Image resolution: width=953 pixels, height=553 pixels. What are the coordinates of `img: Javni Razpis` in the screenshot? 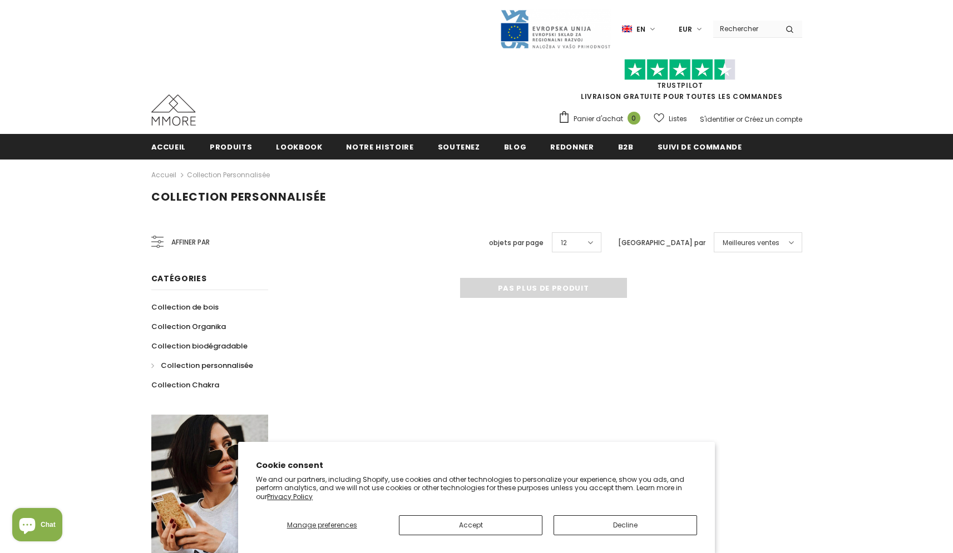 It's located at (555, 29).